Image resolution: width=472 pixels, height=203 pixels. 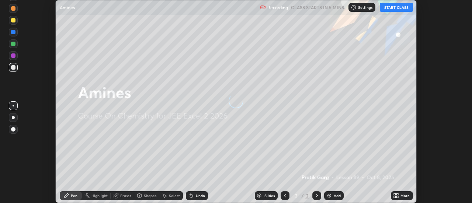 I want to click on p: Amines, so click(x=67, y=7).